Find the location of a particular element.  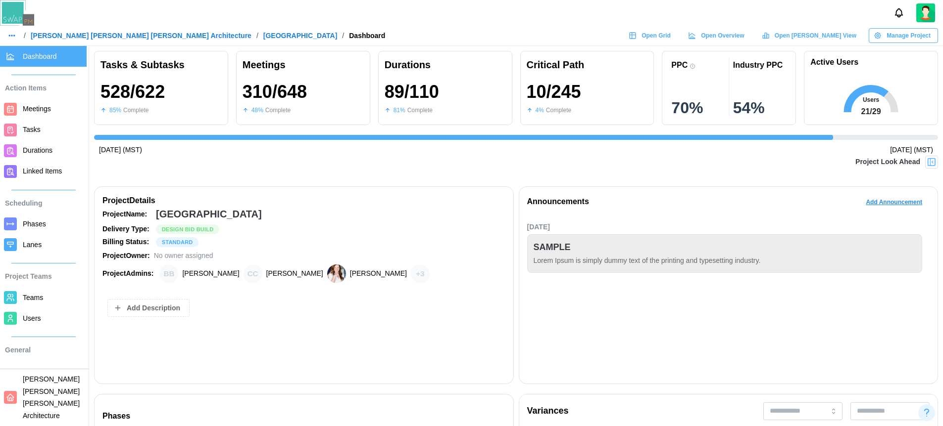

button: Add Announcement is located at coordinates (894, 202).